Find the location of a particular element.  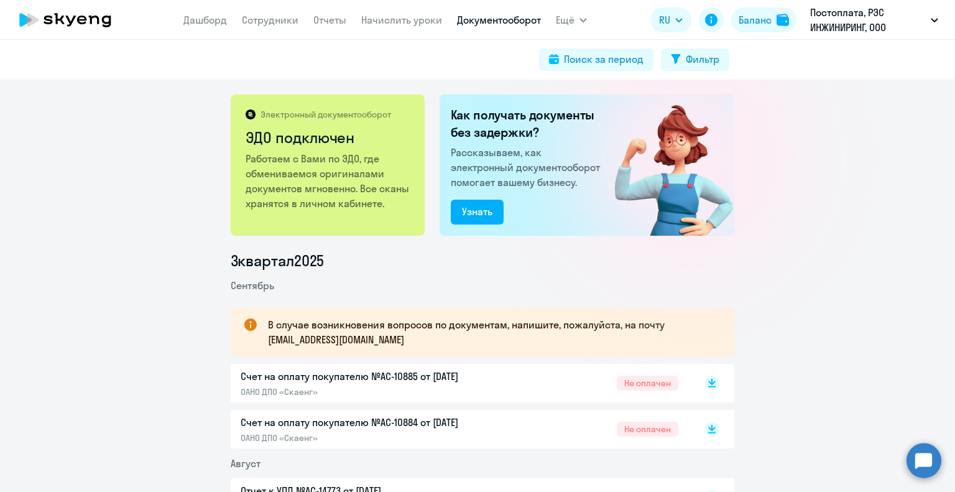

a: Начислить уроки is located at coordinates (402, 20).